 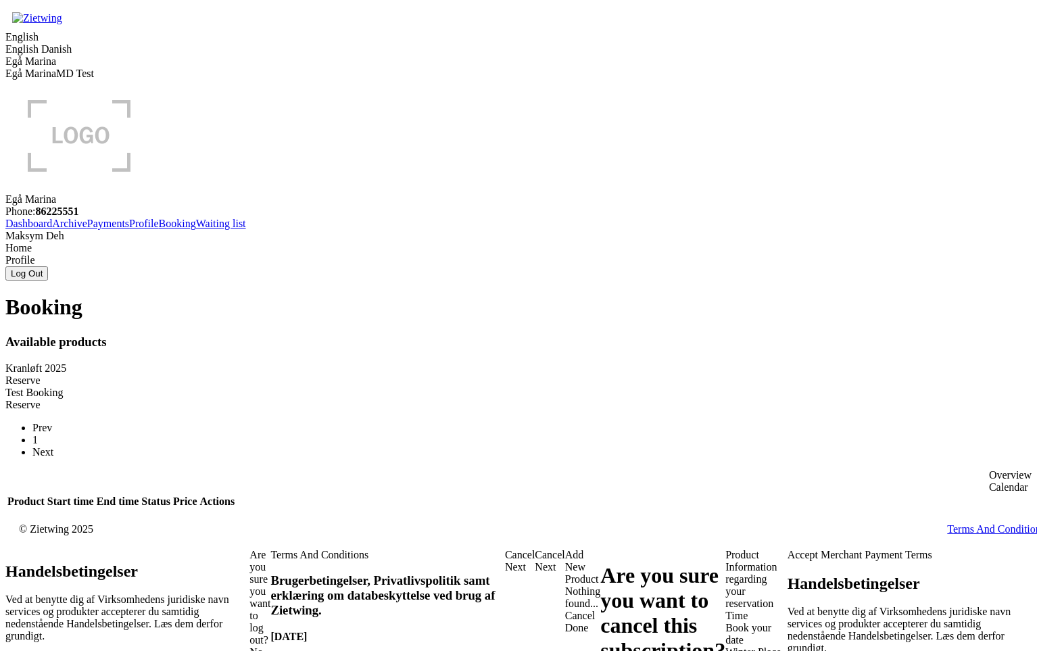 What do you see at coordinates (185, 502) in the screenshot?
I see `th: Price` at bounding box center [185, 502].